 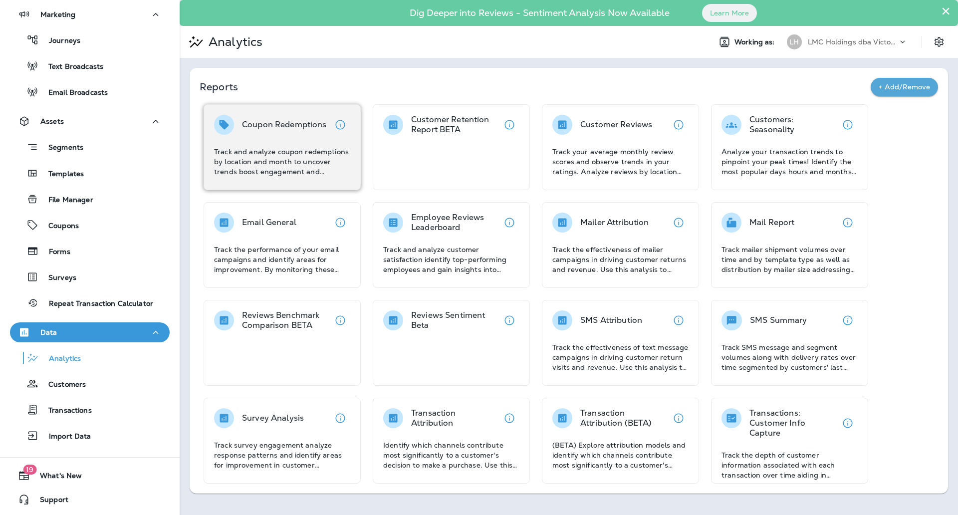 I want to click on p: Journeys, so click(x=59, y=41).